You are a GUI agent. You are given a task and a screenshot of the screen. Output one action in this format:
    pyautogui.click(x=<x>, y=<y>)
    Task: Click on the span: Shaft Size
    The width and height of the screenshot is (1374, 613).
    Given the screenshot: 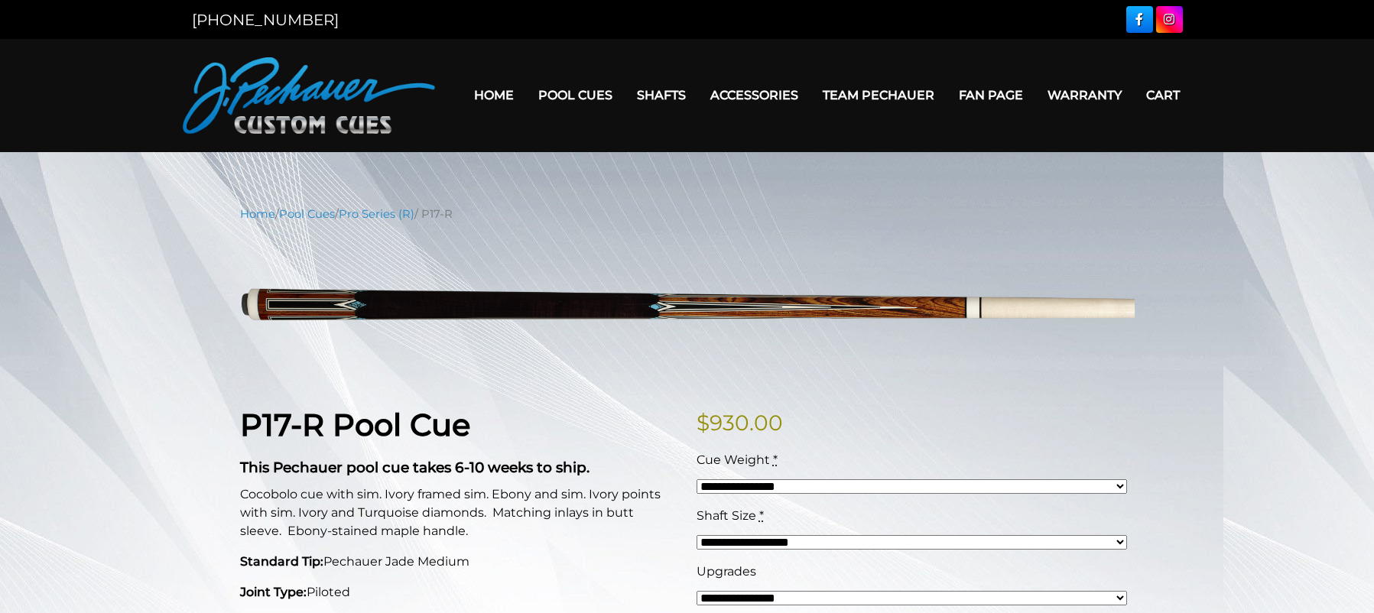 What is the action you would take?
    pyautogui.click(x=726, y=515)
    